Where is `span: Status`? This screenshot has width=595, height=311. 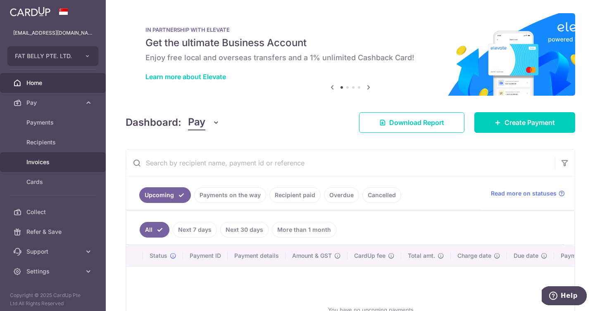
span: Status is located at coordinates (158, 256).